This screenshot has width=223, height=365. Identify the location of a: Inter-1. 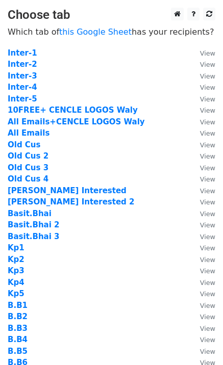
(22, 53).